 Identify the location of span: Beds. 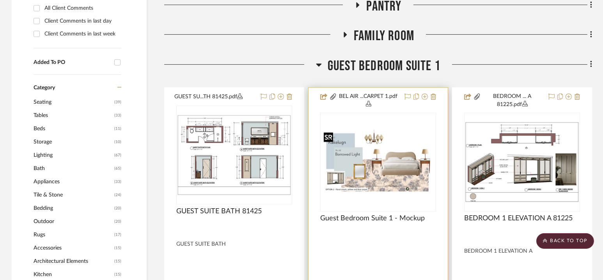
(73, 129).